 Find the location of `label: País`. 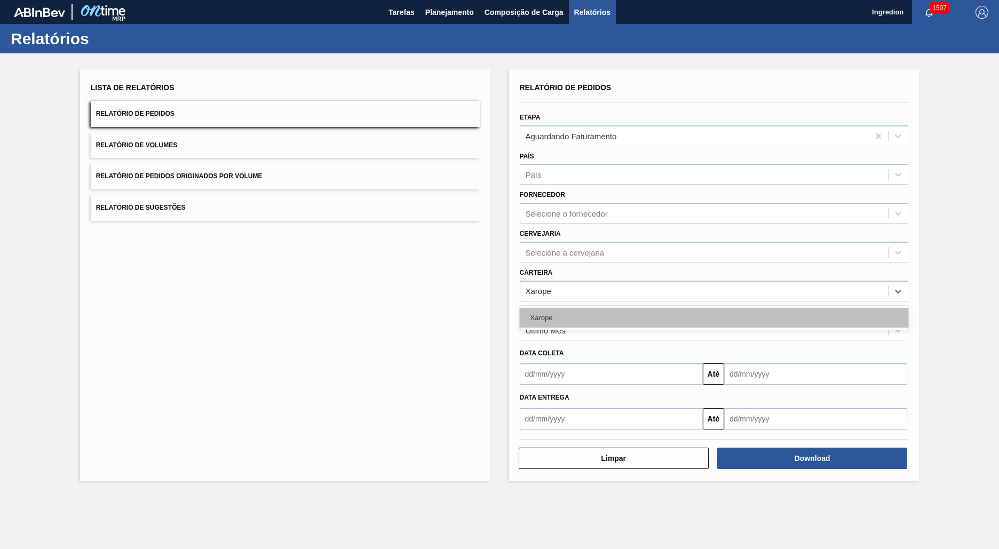

label: País is located at coordinates (527, 156).